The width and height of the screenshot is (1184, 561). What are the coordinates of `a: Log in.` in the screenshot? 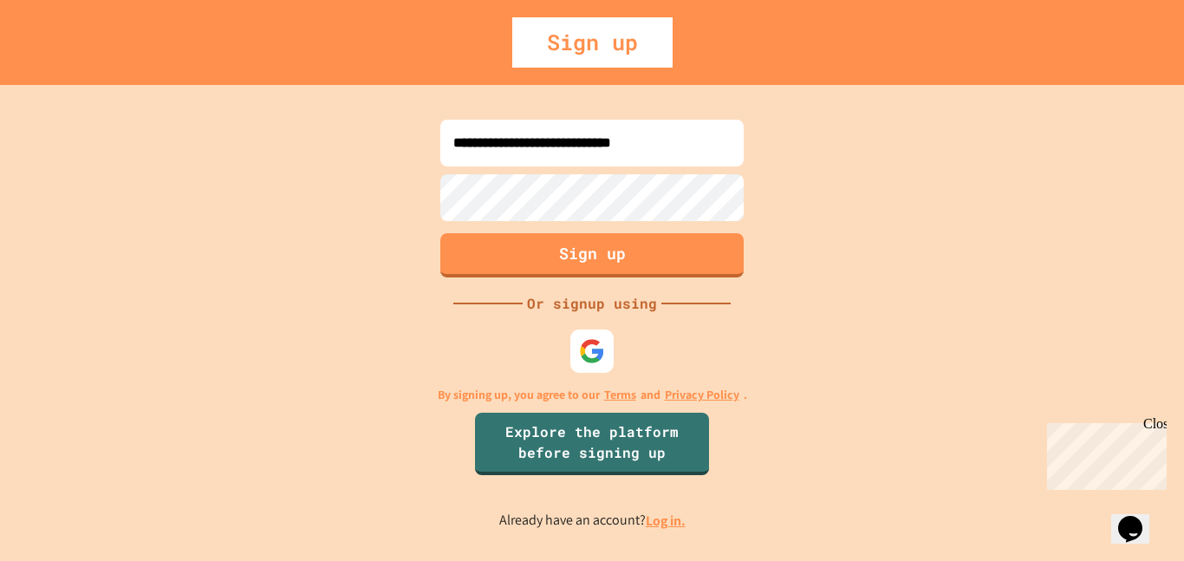 It's located at (666, 520).